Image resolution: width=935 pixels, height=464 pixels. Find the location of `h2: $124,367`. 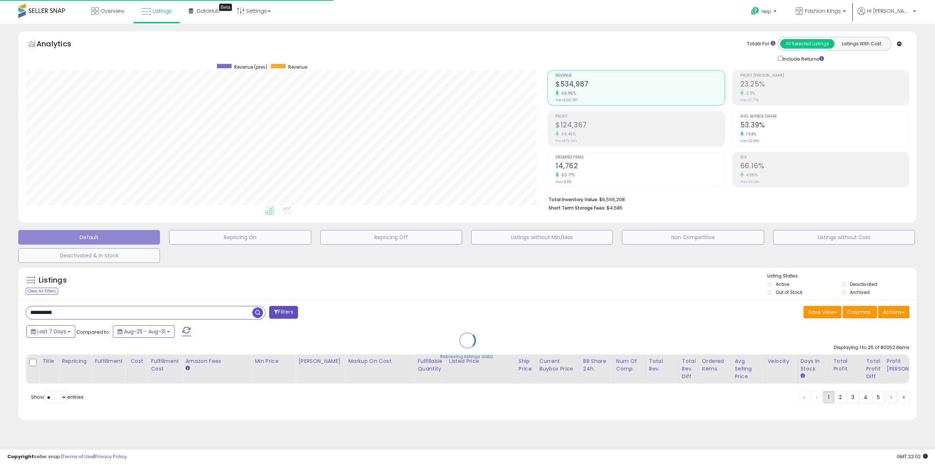

h2: $124,367 is located at coordinates (640, 126).